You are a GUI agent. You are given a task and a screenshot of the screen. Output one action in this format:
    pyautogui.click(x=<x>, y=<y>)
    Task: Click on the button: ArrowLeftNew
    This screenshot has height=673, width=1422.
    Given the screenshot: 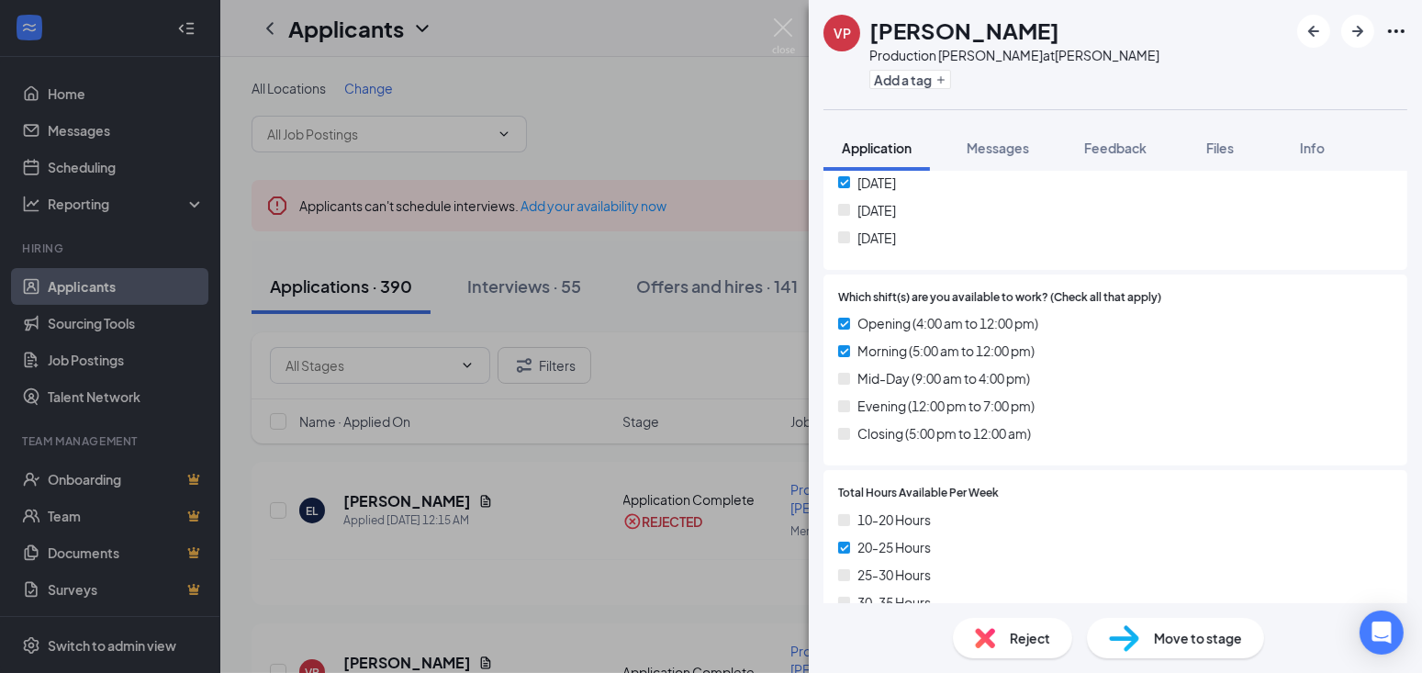 What is the action you would take?
    pyautogui.click(x=1313, y=31)
    